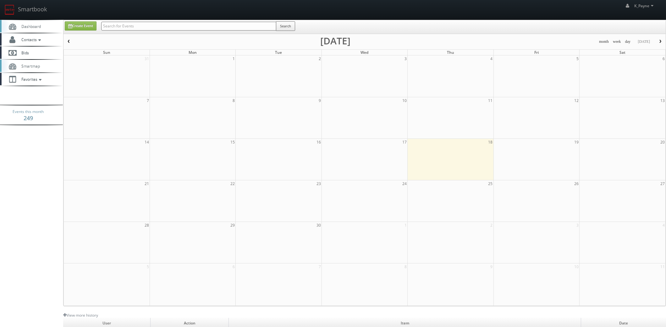 The height and width of the screenshot is (327, 666). Describe the element at coordinates (10, 10) in the screenshot. I see `img: smartbook-logo.png` at that location.